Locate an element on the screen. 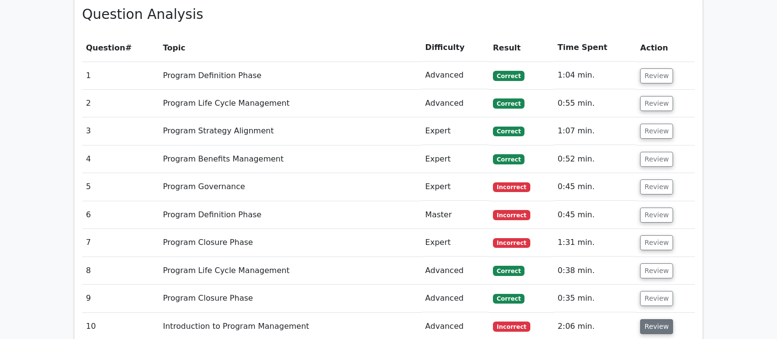 Image resolution: width=777 pixels, height=339 pixels. td: Program Governance is located at coordinates (290, 187).